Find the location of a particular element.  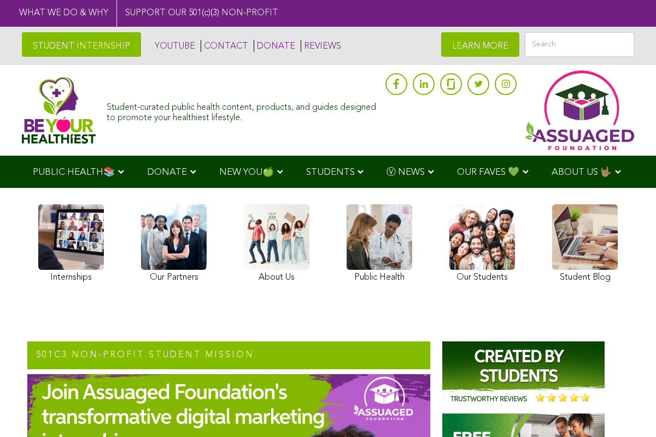

a: DONATE is located at coordinates (275, 46).